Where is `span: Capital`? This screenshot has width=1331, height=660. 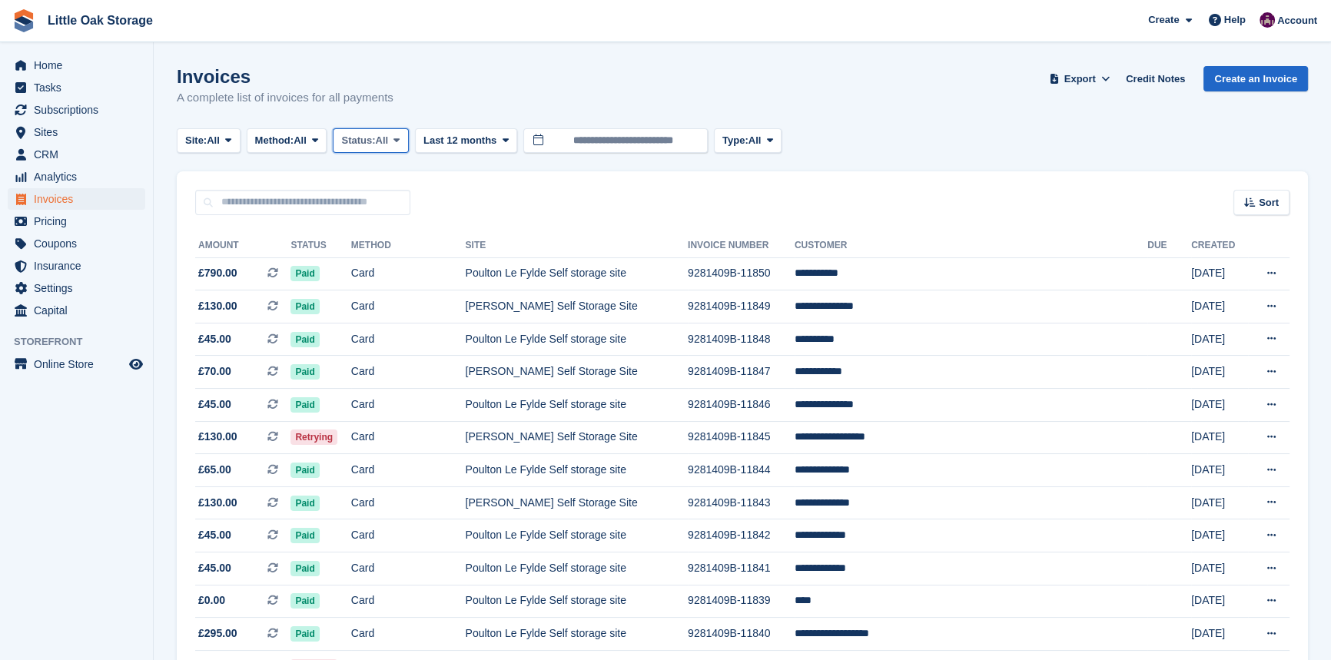 span: Capital is located at coordinates (80, 311).